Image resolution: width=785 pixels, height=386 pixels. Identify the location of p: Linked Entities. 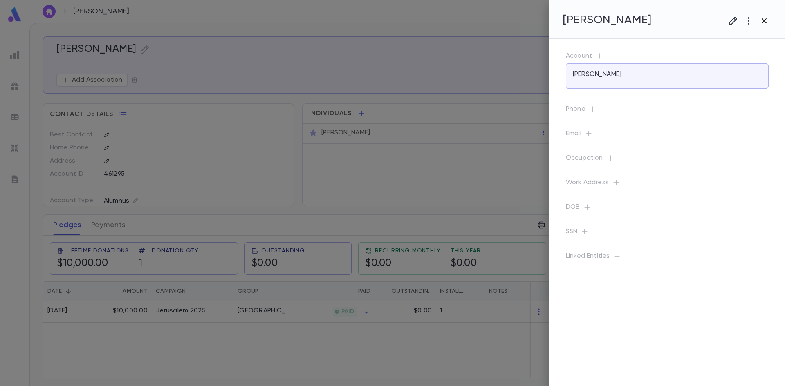
(667, 258).